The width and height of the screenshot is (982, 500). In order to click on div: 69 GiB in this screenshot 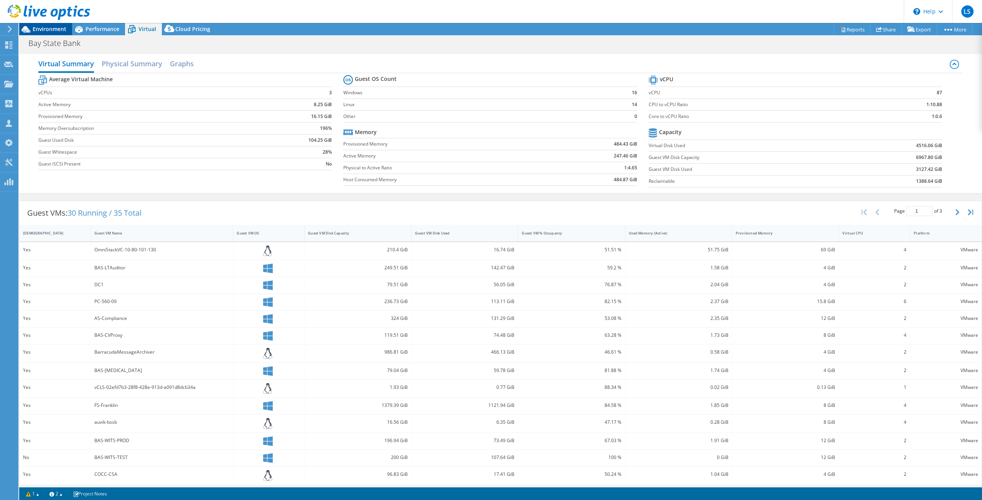, I will do `click(785, 250)`.